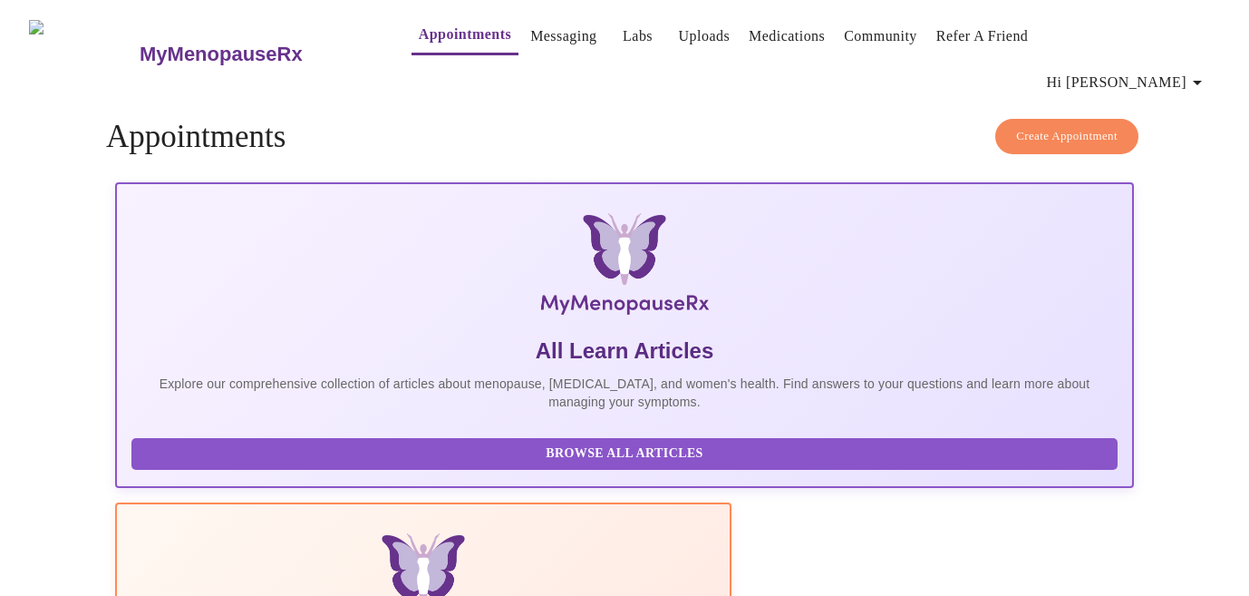  I want to click on span: Create Appointment, so click(1067, 136).